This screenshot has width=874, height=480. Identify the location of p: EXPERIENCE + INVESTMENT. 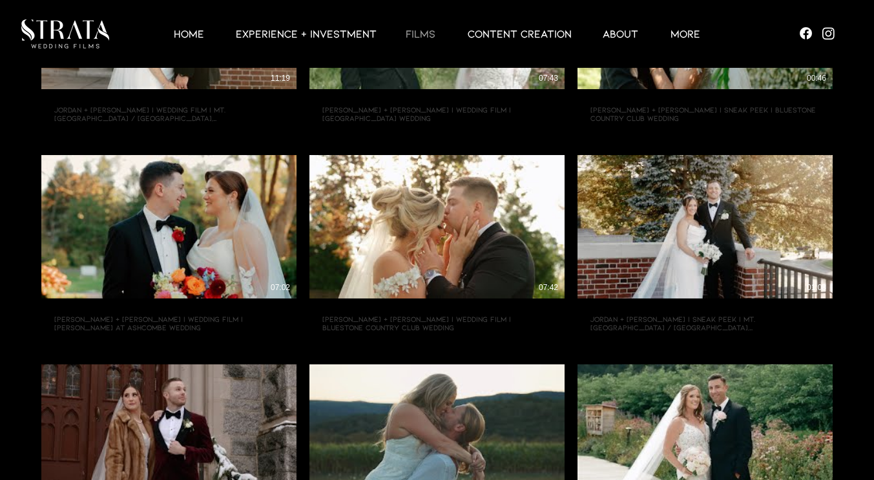
(306, 34).